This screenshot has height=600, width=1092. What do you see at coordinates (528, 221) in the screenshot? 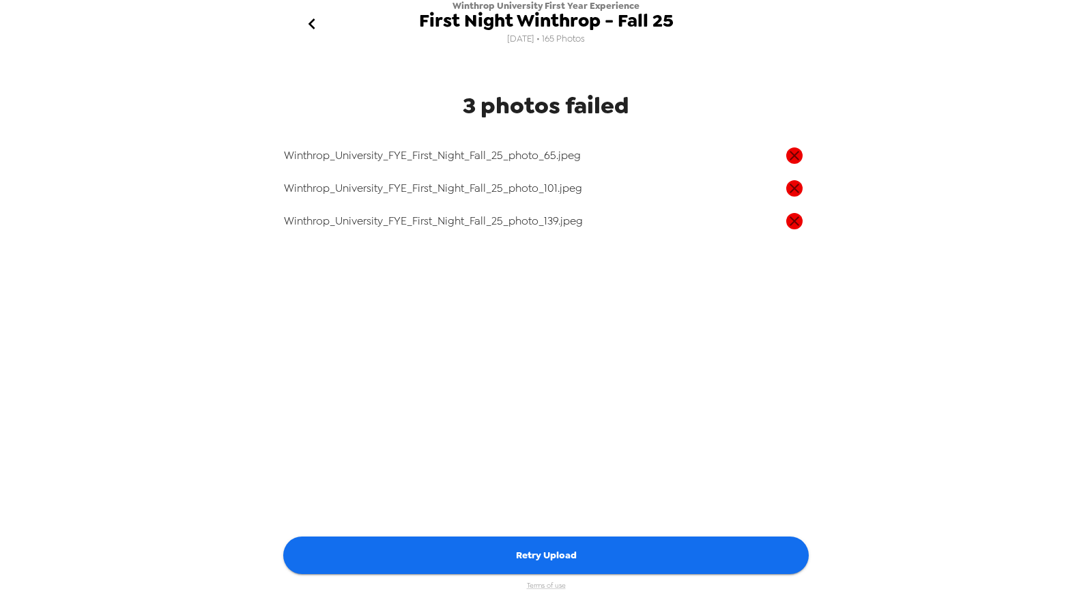
I see `div: Winthrop_University_FYE_First_Night_Fall_25_photo_139.jpeg` at bounding box center [528, 221].